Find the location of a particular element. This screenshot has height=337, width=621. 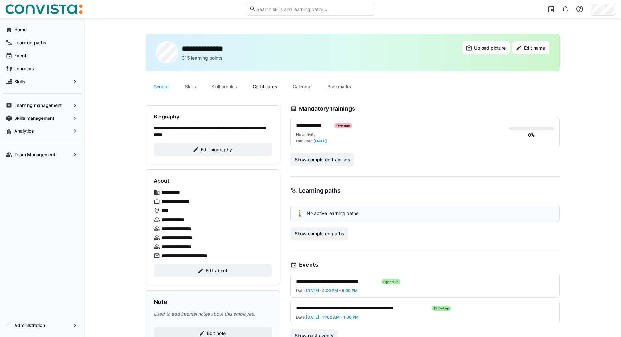

h3: Learning paths is located at coordinates (319, 190).